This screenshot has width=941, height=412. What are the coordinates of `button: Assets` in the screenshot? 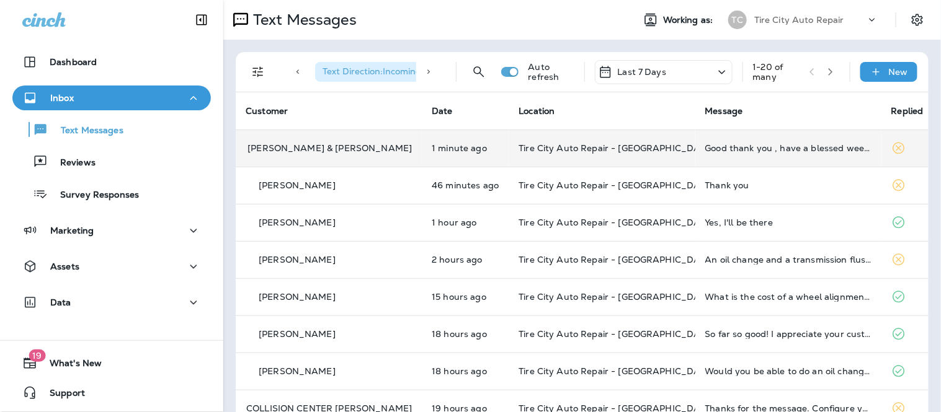 It's located at (112, 267).